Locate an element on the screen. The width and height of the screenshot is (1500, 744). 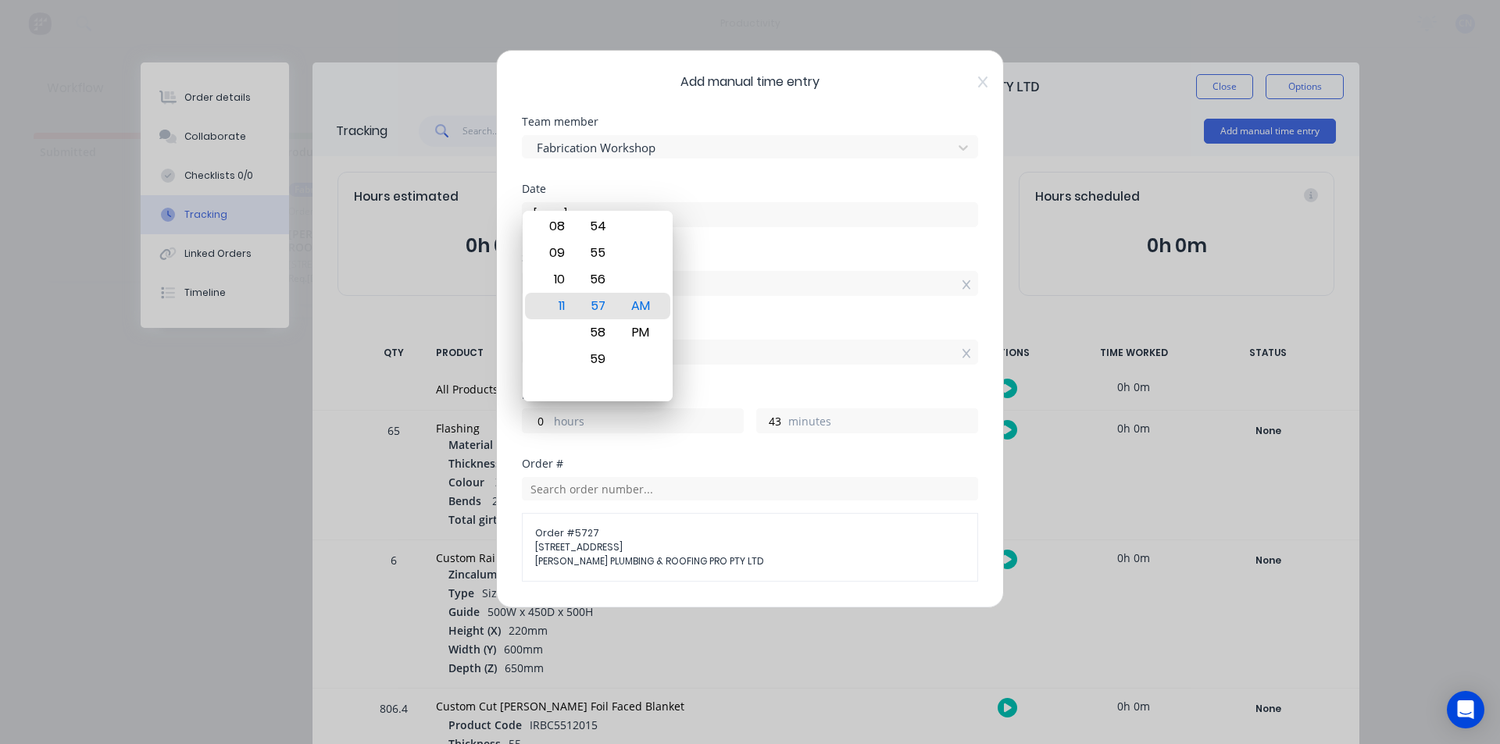
div: PM is located at coordinates (640, 333).